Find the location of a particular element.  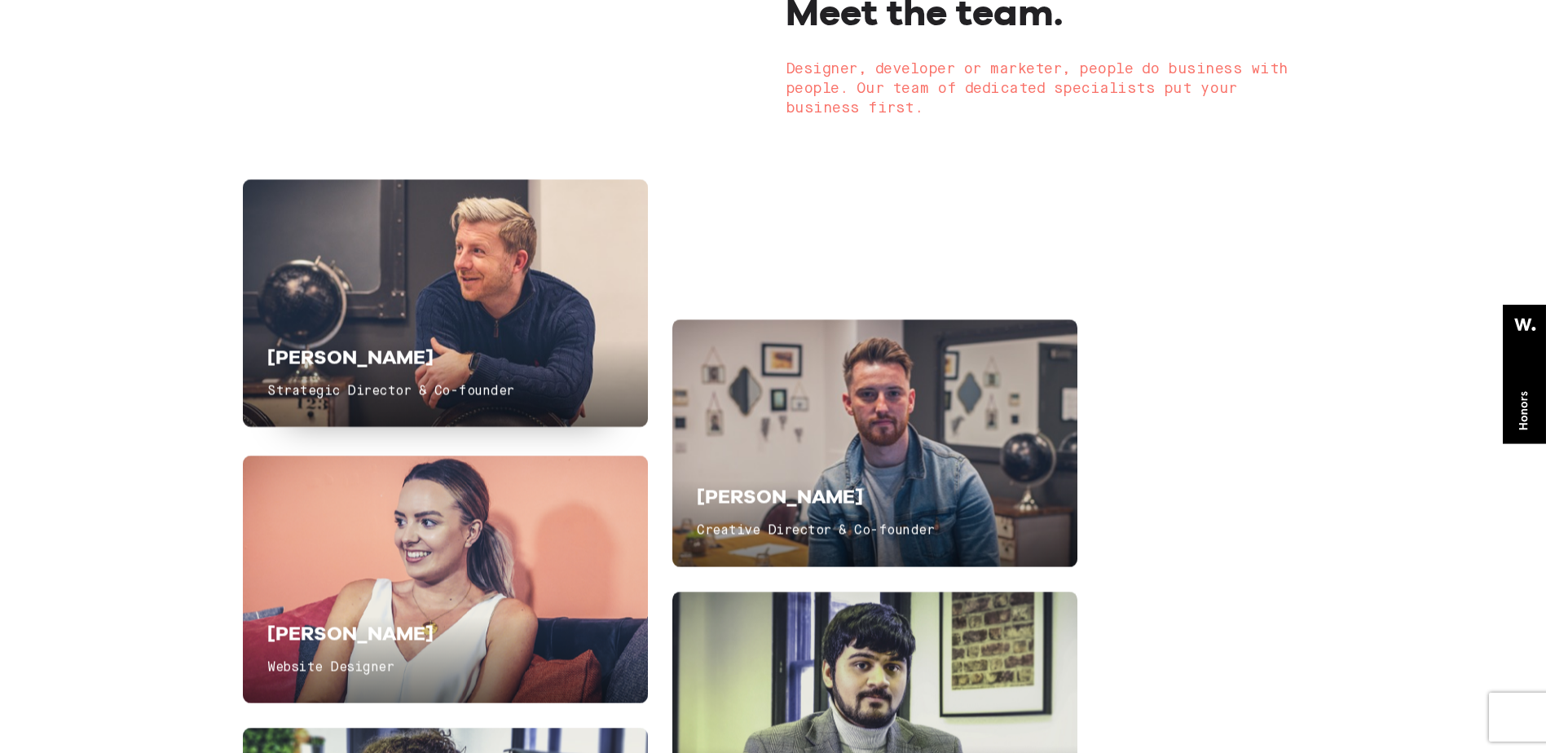

span: Strategic Director & Co-founder is located at coordinates (390, 392).